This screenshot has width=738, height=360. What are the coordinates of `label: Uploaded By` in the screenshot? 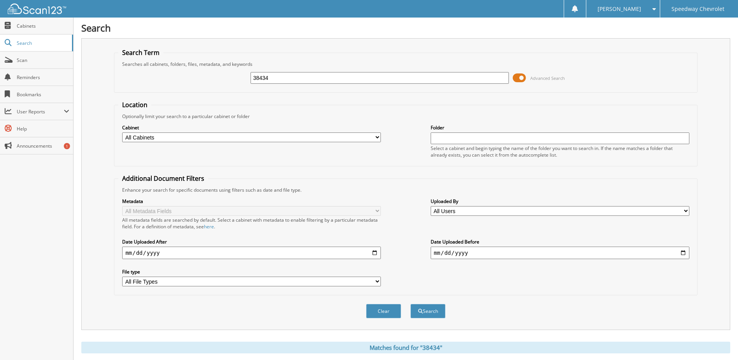 It's located at (560, 201).